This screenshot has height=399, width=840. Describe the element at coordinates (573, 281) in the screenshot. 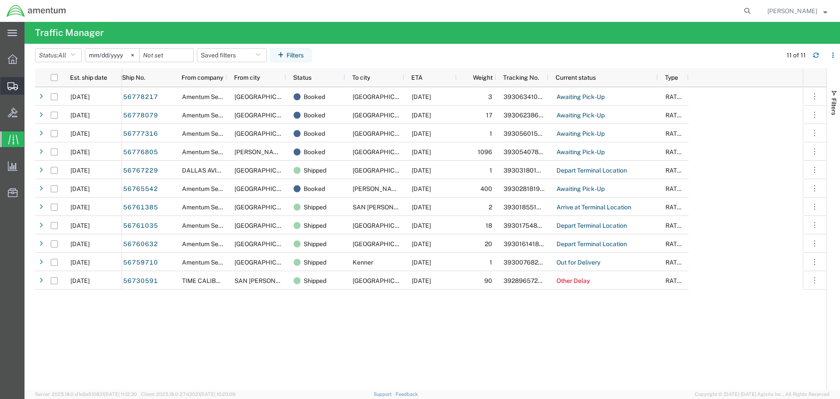

I see `a: Other Delay` at that location.